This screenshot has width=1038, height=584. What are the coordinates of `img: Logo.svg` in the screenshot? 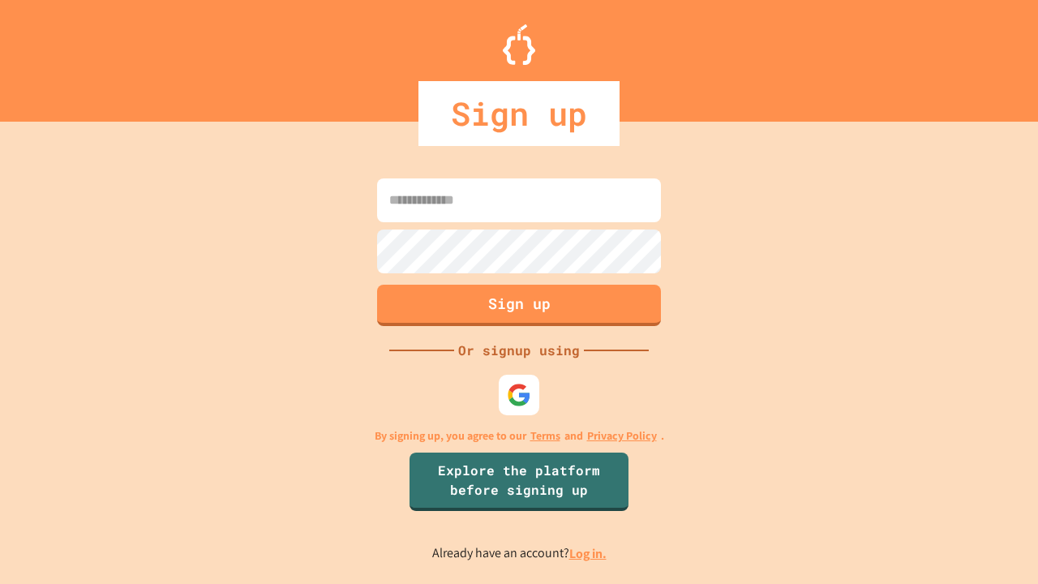 It's located at (519, 45).